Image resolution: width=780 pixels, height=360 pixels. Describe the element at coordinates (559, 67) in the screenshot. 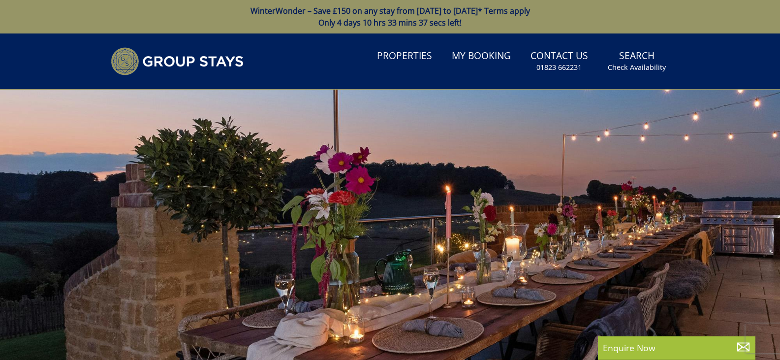

I see `small: 01823 662231` at that location.